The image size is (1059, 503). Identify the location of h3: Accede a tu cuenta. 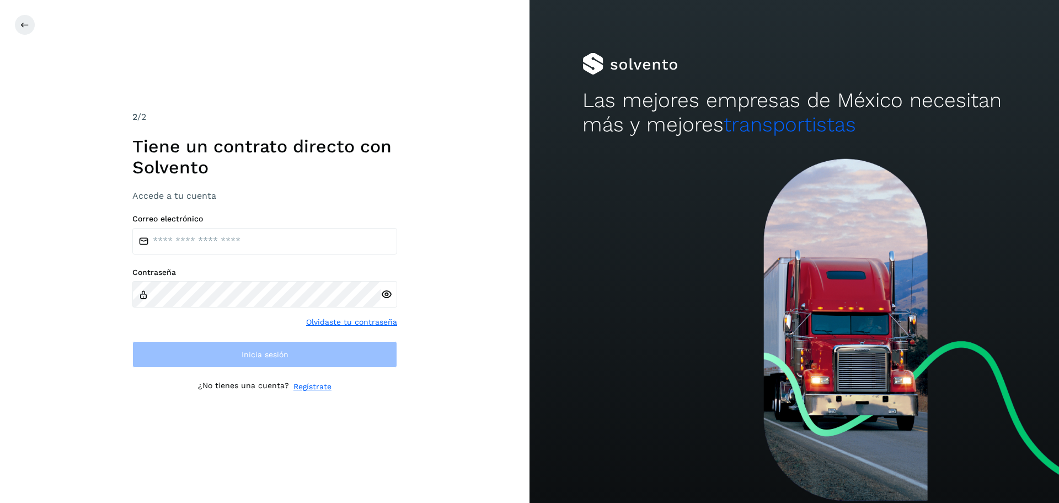
(265, 195).